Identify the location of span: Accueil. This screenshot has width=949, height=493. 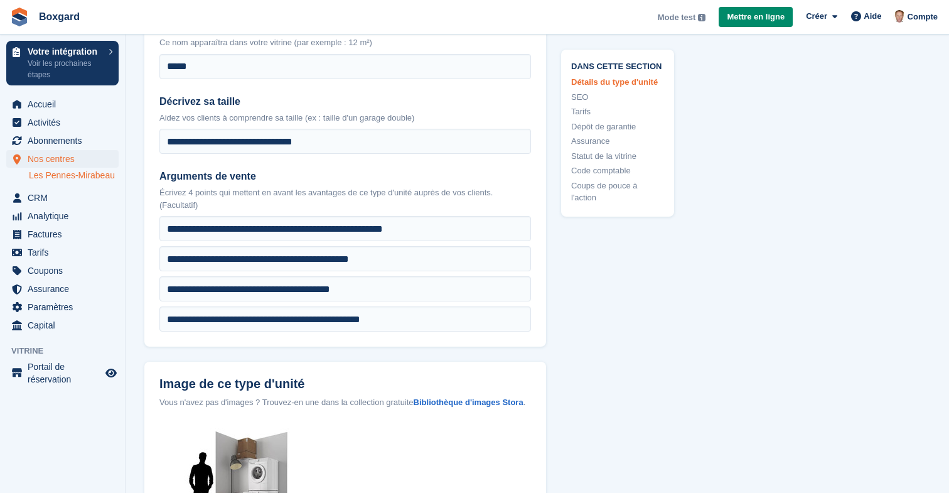
(65, 104).